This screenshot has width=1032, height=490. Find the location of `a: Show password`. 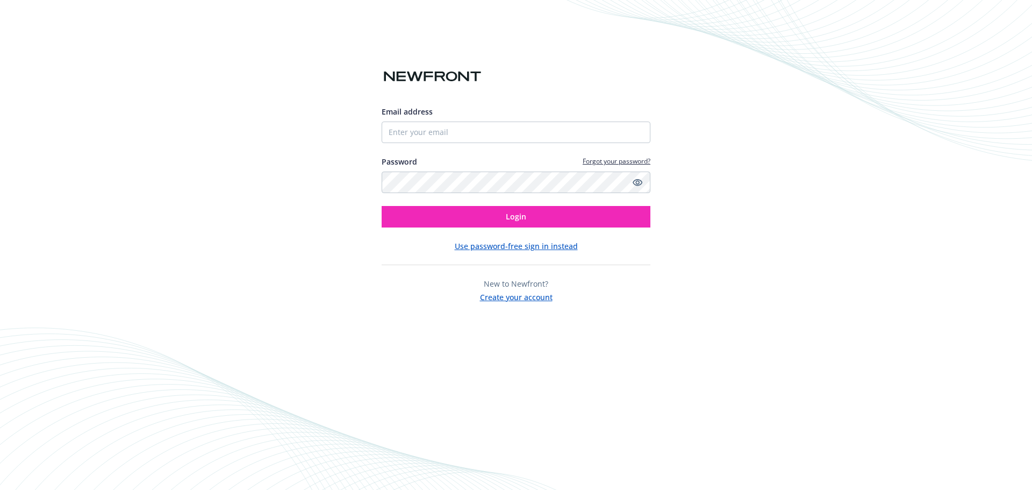

a: Show password is located at coordinates (637, 182).